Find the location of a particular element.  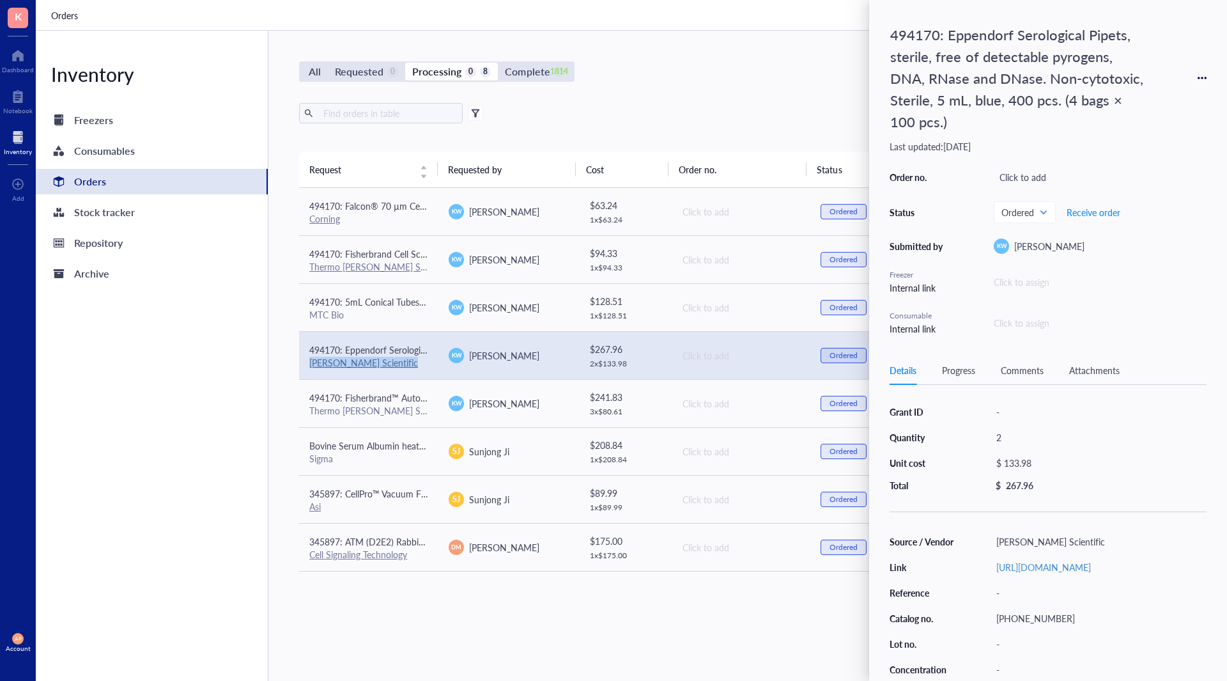

span: 345897: CellPro™ Vacuum Filtration Flasks PES Membrane, 12/Case - 250 mL is located at coordinates (463, 493).